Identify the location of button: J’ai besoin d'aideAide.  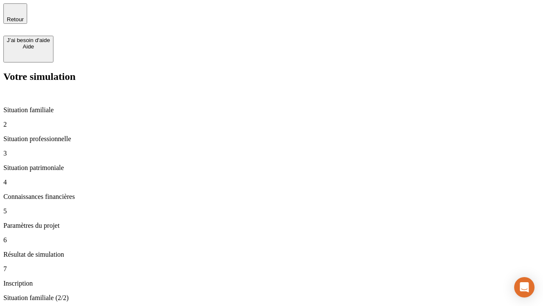
(28, 49).